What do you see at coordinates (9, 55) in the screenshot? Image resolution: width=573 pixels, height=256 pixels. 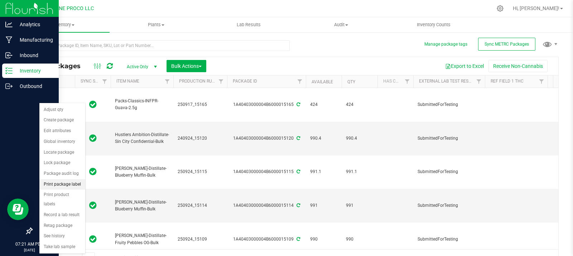 I see `inline-svg: Inbound` at bounding box center [9, 55].